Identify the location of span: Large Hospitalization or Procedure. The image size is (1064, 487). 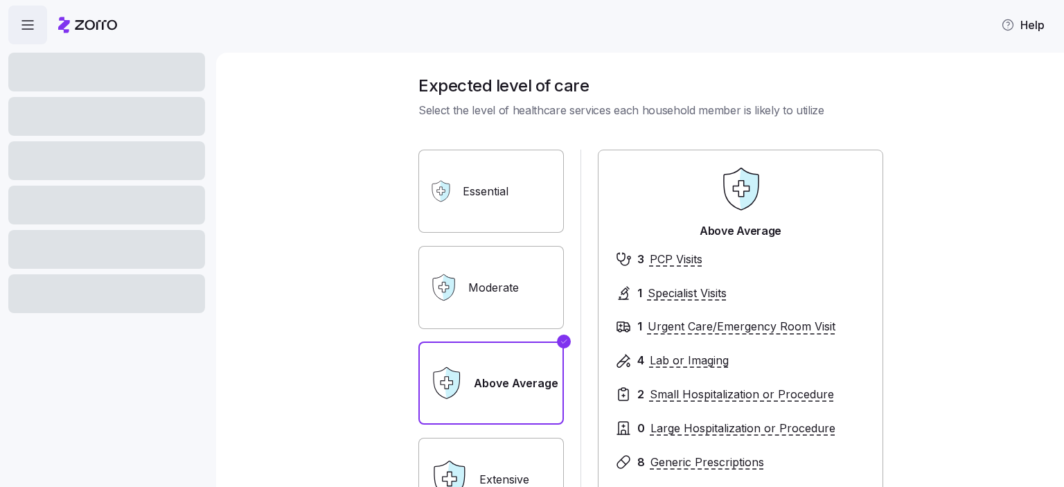
(742, 428).